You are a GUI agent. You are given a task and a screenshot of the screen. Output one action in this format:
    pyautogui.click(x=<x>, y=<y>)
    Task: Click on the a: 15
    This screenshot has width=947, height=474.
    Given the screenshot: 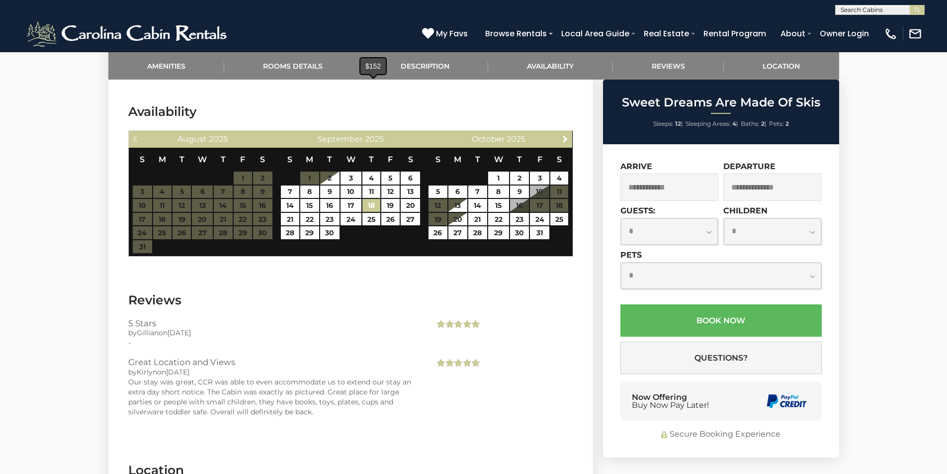 What is the action you would take?
    pyautogui.click(x=498, y=205)
    